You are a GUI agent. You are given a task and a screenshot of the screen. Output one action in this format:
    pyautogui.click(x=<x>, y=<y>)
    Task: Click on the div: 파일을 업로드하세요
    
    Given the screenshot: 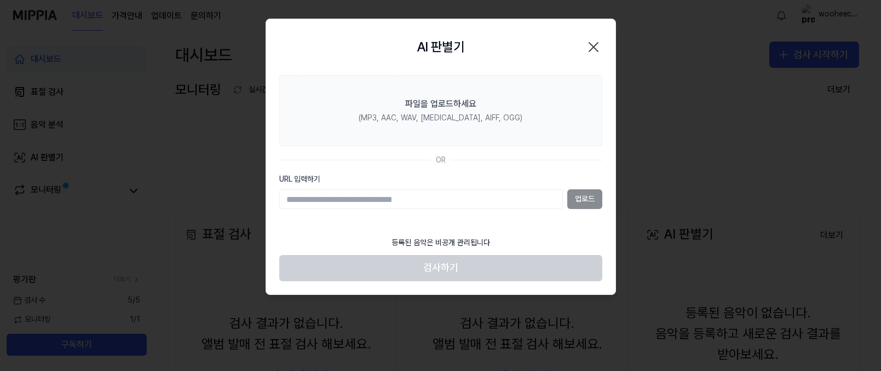 What is the action you would take?
    pyautogui.click(x=441, y=104)
    